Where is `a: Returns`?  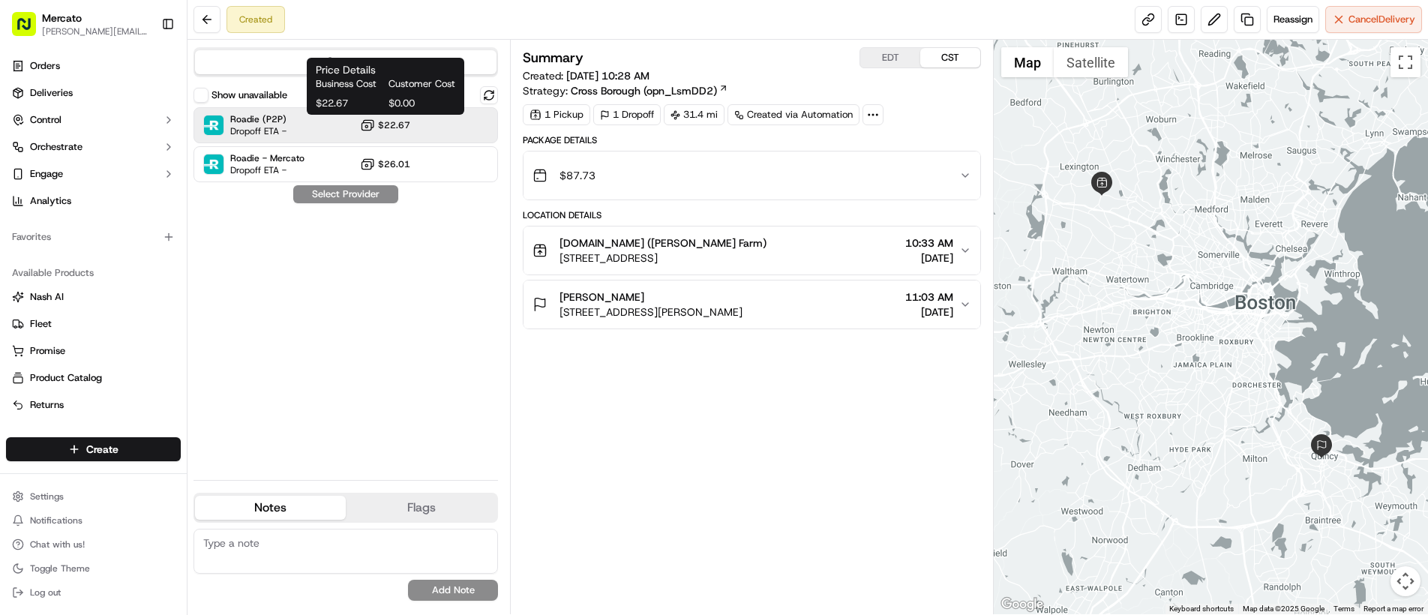
a: Returns is located at coordinates (93, 405).